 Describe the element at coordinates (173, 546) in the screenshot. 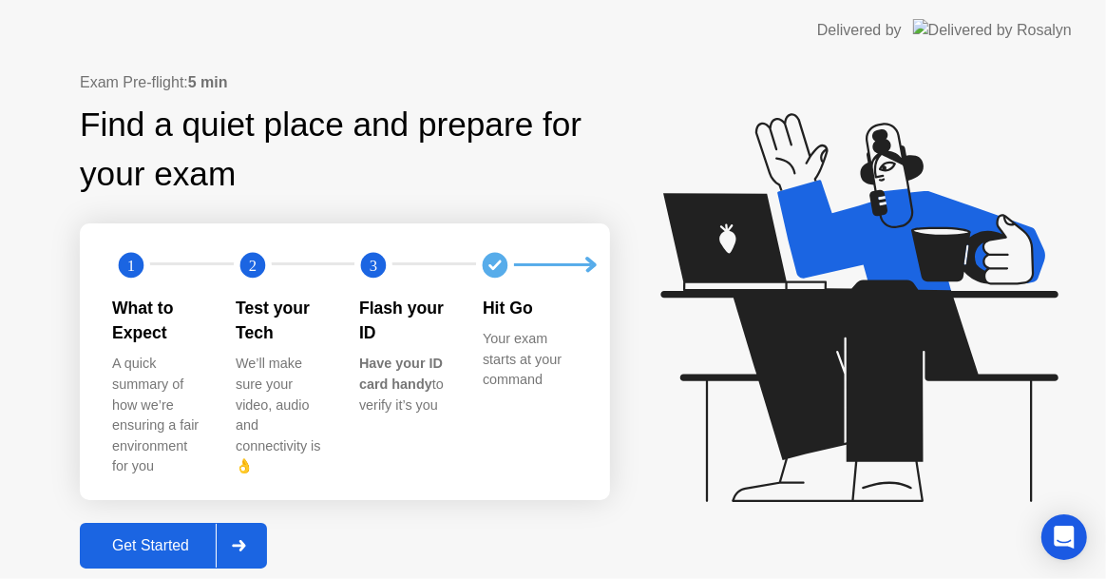

I see `button: Get Started` at that location.